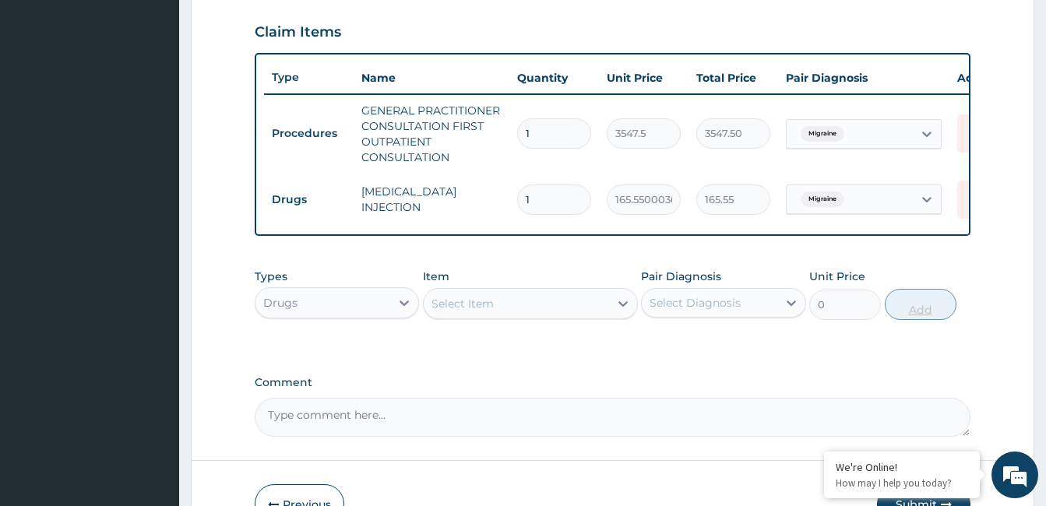  What do you see at coordinates (988, 78) in the screenshot?
I see `th: Actions` at bounding box center [988, 78].